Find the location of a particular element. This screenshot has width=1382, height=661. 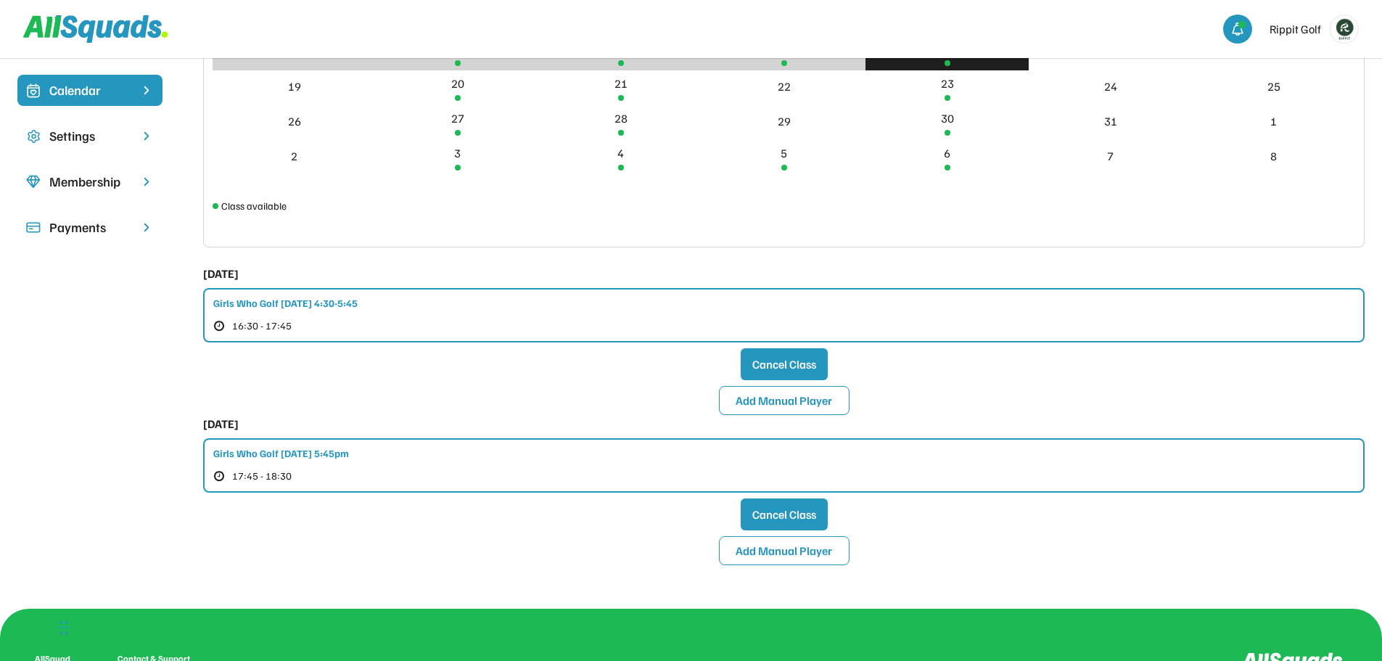

div: 1 is located at coordinates (1274, 121).